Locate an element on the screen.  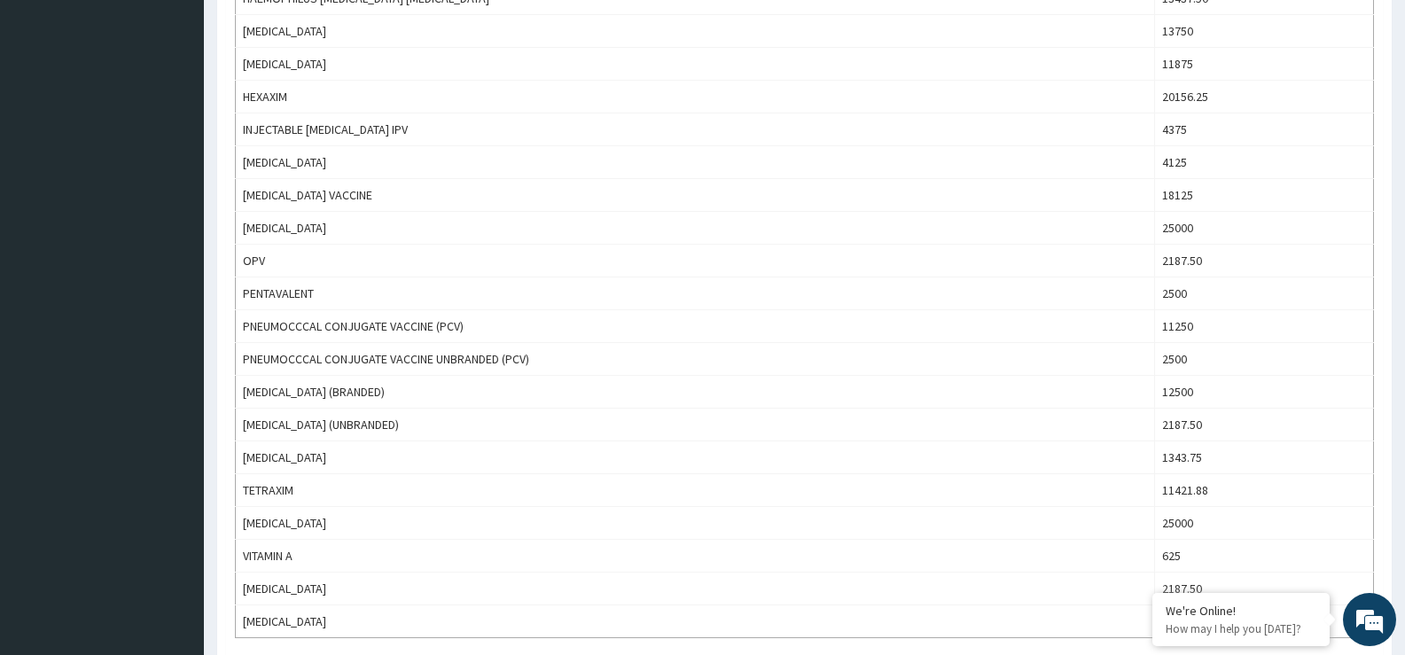
td: PNEUMOCCCAL CONJUGATE VACCINE UNBRANDED (PCV) is located at coordinates (695, 359).